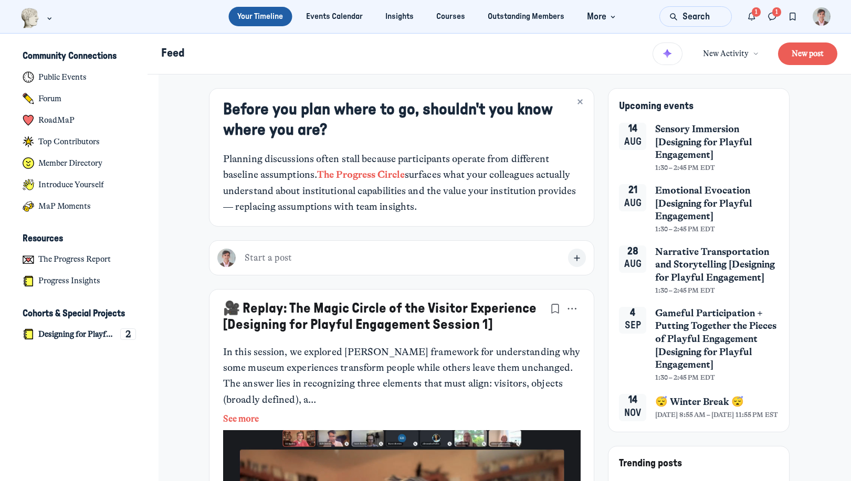 Image resolution: width=851 pixels, height=481 pixels. What do you see at coordinates (79, 259) in the screenshot?
I see `a: The Progress Report` at bounding box center [79, 259].